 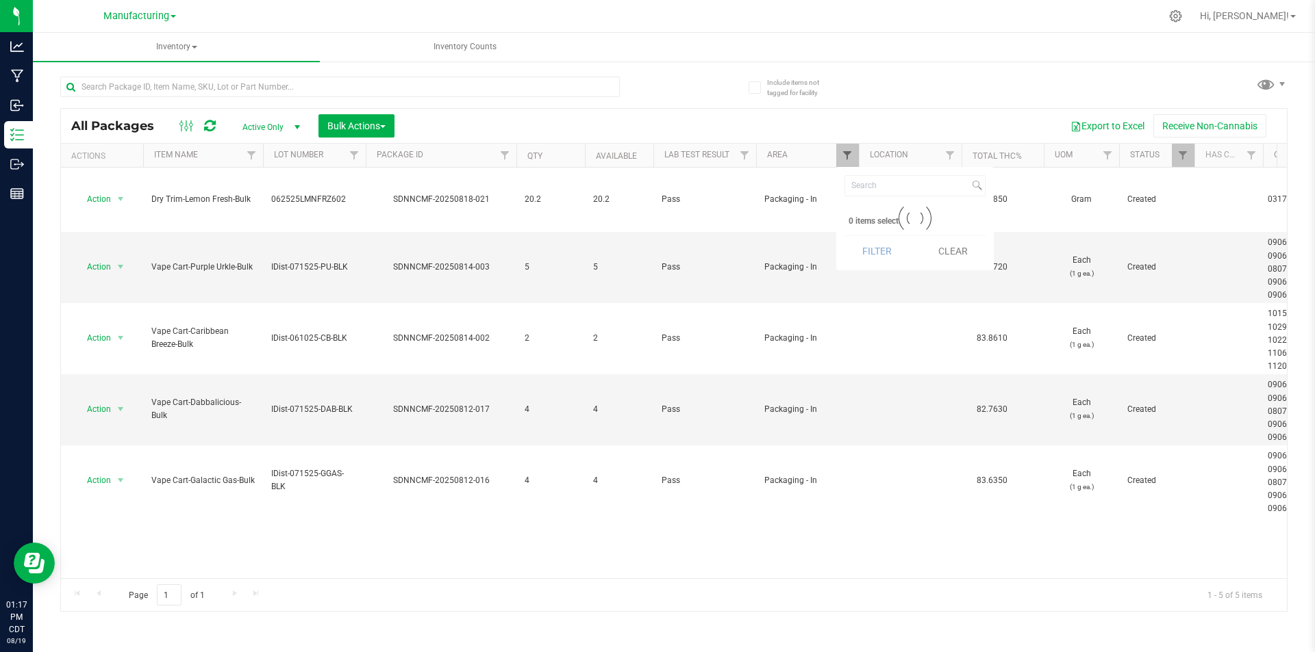 What do you see at coordinates (16, 618) in the screenshot?
I see `p: 01:17 PM CDT` at bounding box center [16, 618].